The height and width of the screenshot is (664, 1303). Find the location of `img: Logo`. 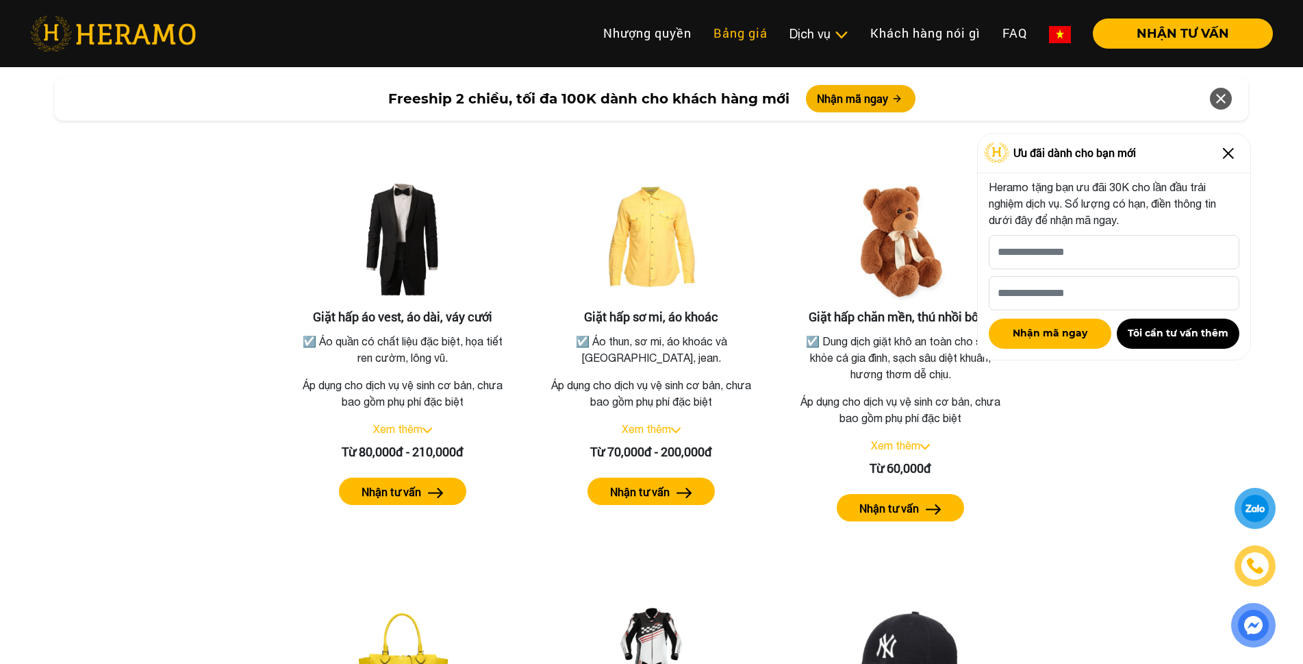

img: Logo is located at coordinates (997, 153).